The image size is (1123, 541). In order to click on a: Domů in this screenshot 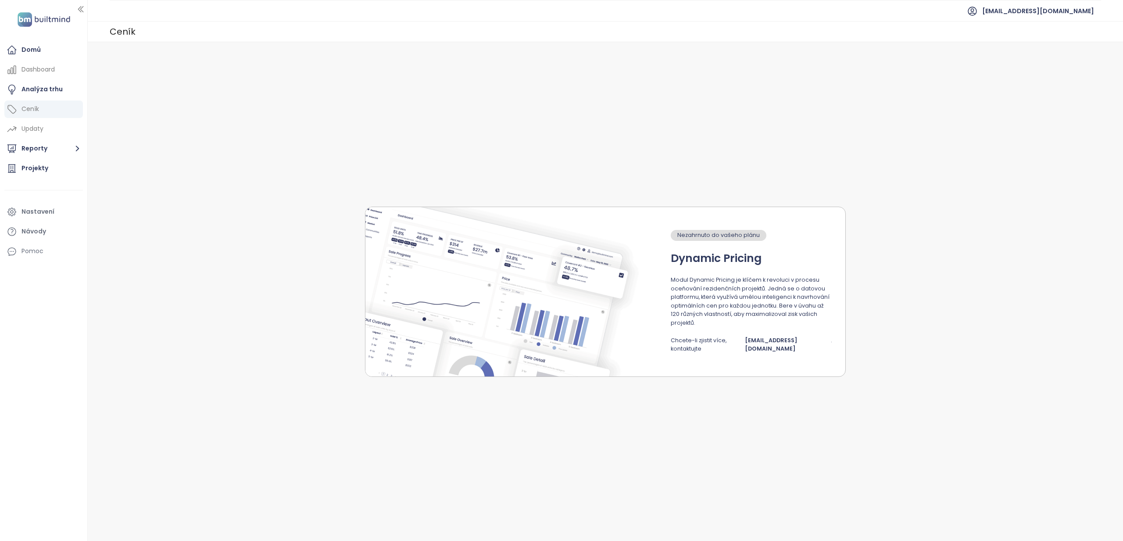, I will do `click(43, 50)`.